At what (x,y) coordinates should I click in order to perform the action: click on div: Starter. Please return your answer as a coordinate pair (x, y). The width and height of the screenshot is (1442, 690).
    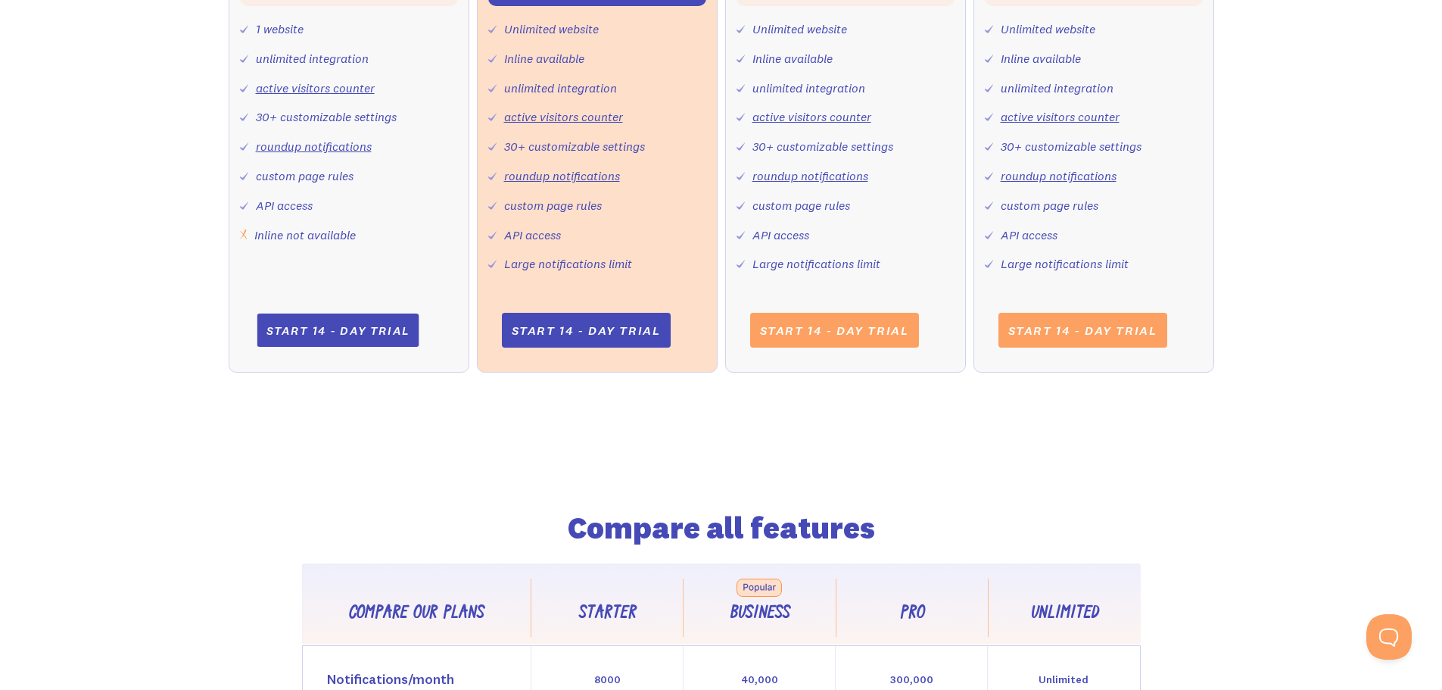
    Looking at the image, I should click on (607, 613).